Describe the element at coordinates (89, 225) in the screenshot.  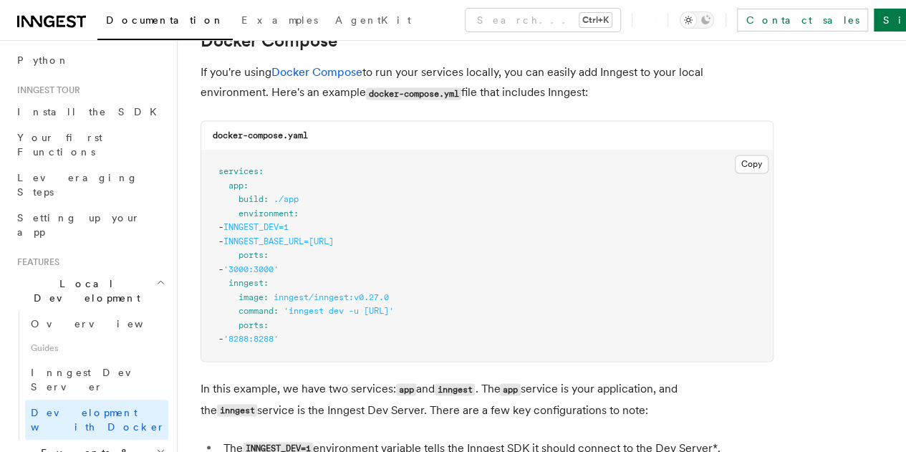
I see `a: Setting up your app` at that location.